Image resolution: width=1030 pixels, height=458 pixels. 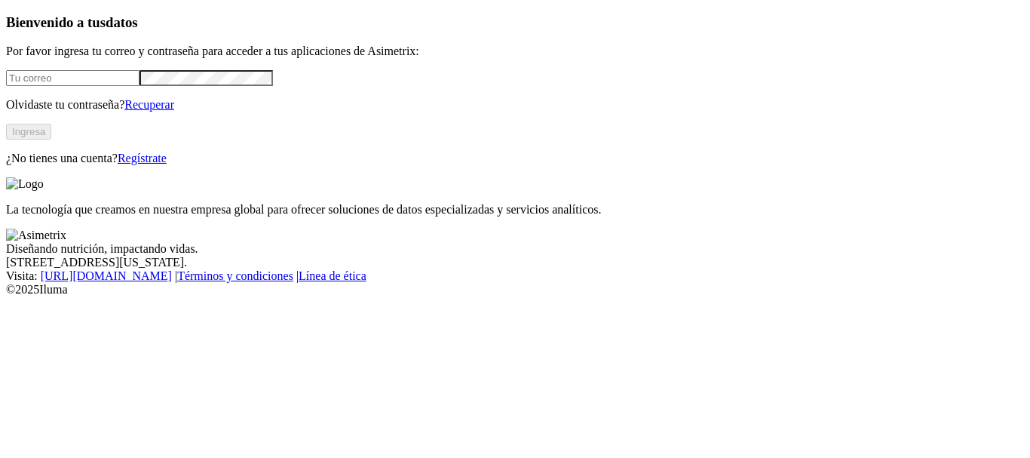 I want to click on a: Línea de ética, so click(x=332, y=275).